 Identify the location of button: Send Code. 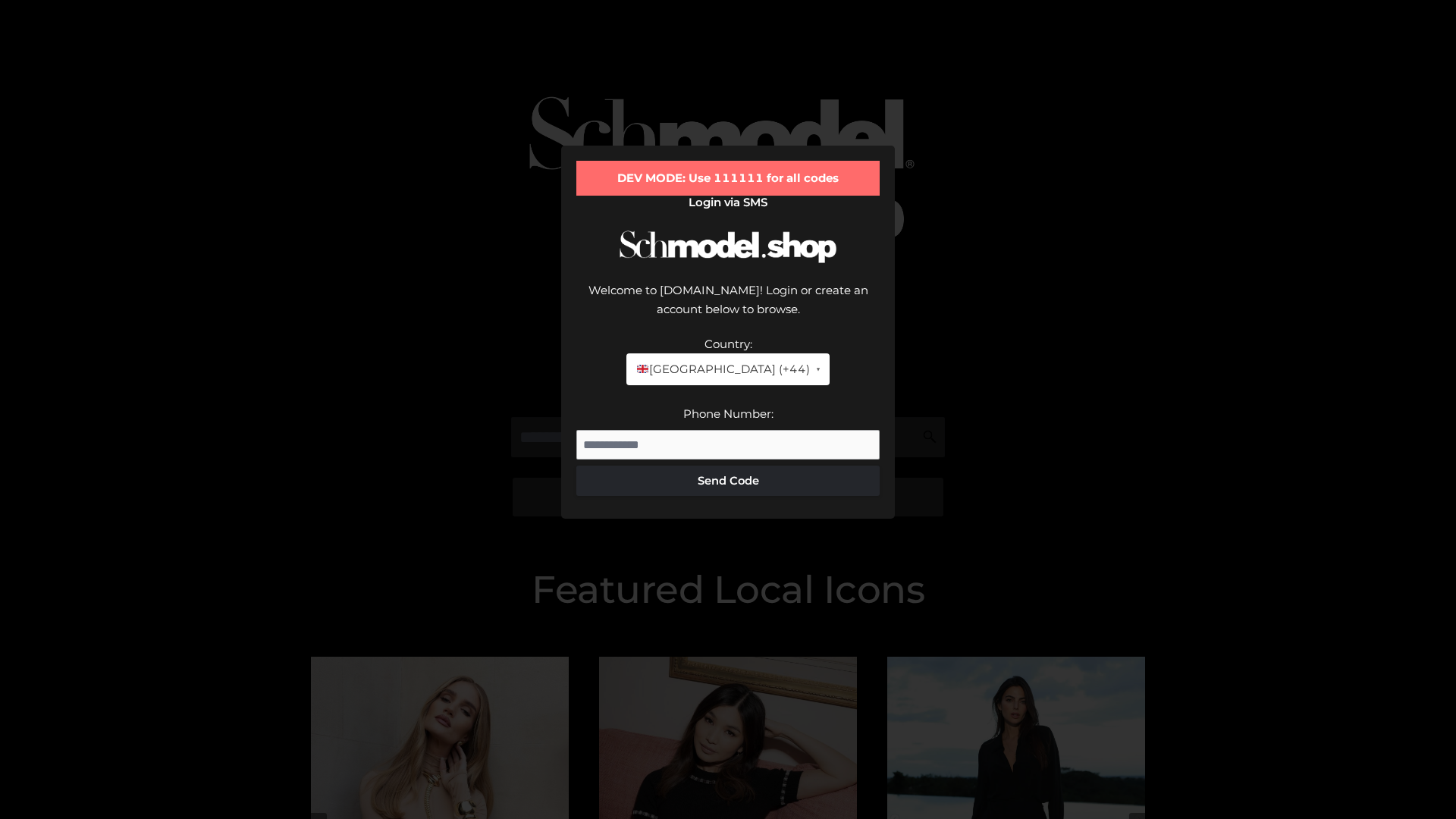
(728, 481).